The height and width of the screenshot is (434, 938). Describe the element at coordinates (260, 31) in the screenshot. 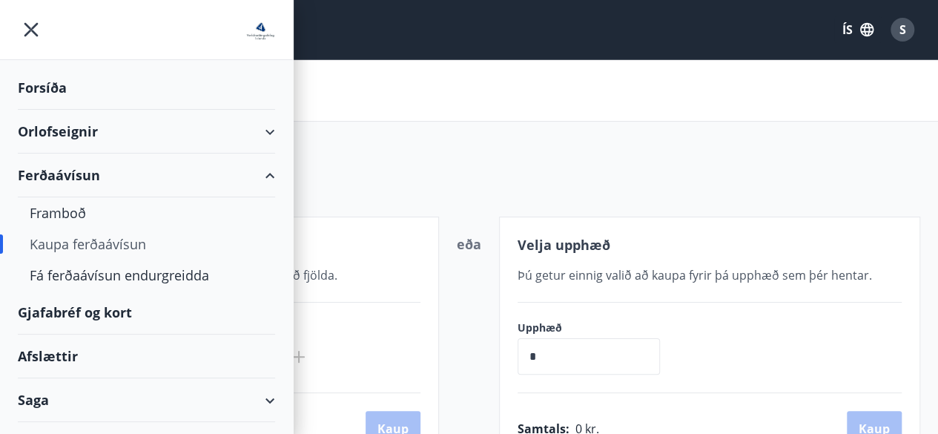

I see `img: union_logo` at that location.